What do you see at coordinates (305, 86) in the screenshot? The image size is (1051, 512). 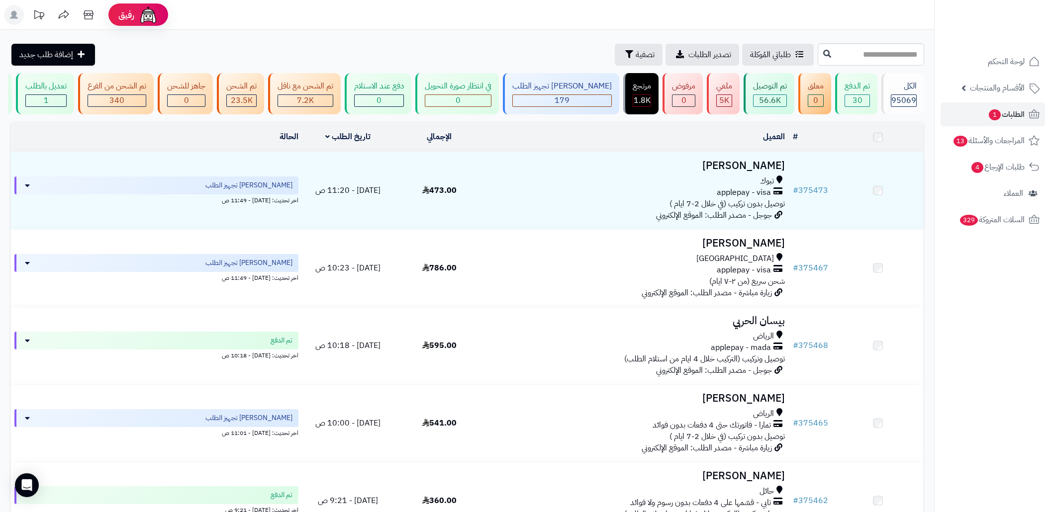 I see `div: تم الشحن مع ناقل` at bounding box center [305, 86].